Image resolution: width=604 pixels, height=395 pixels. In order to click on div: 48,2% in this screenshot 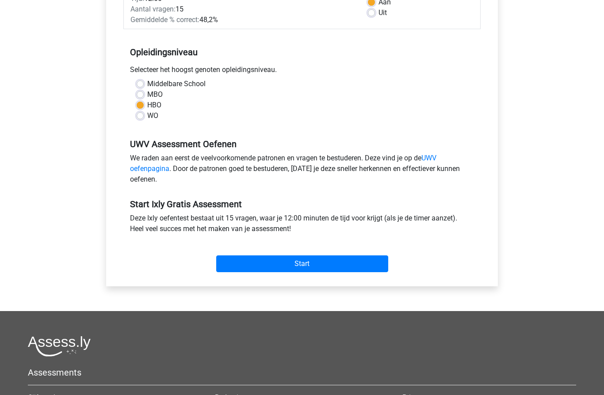, I will do `click(242, 20)`.